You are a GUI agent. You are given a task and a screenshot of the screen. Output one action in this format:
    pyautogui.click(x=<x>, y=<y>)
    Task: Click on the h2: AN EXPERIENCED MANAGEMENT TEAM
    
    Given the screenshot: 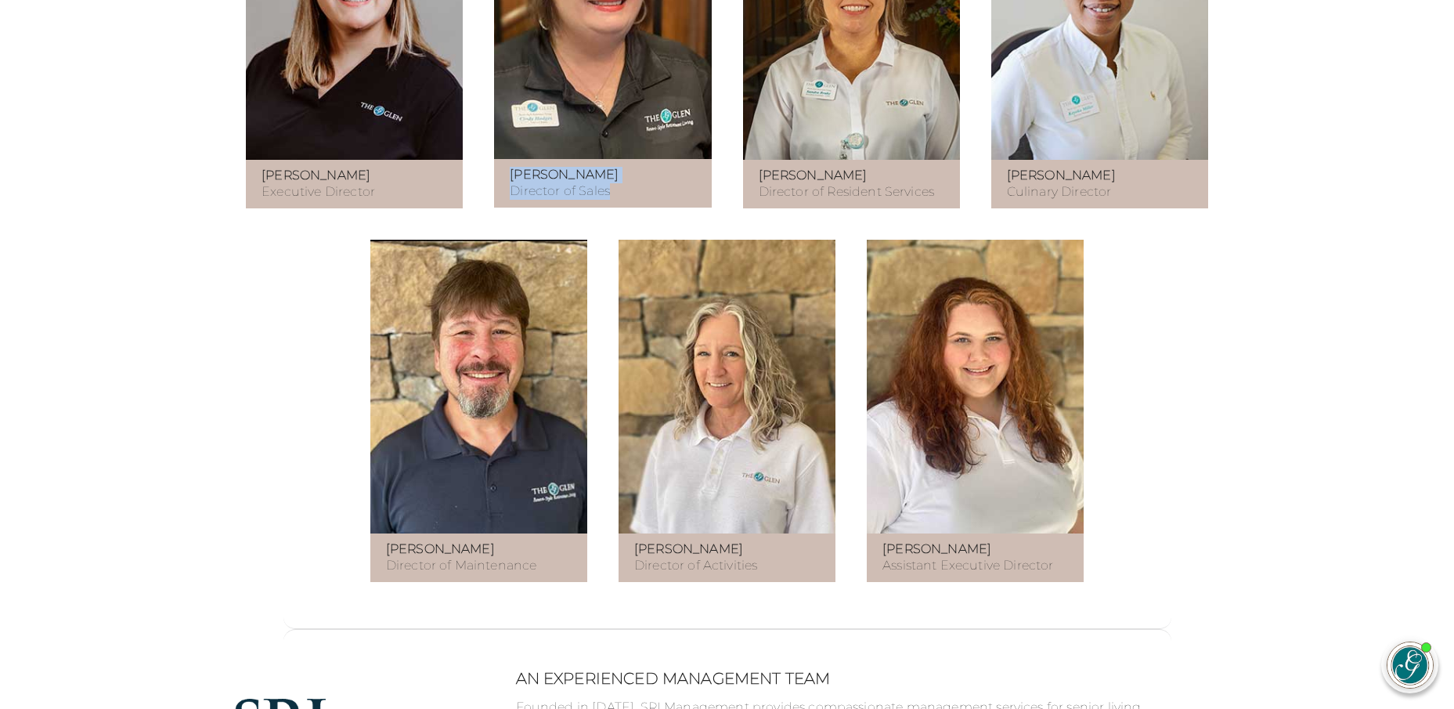 What is the action you would take?
    pyautogui.click(x=868, y=678)
    